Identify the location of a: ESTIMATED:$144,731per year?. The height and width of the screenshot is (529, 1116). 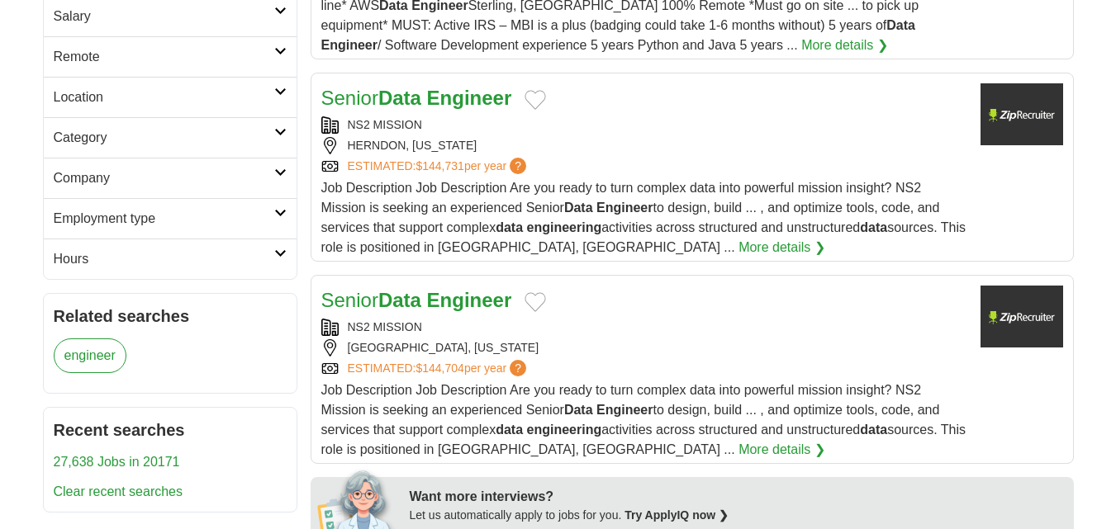
(439, 166).